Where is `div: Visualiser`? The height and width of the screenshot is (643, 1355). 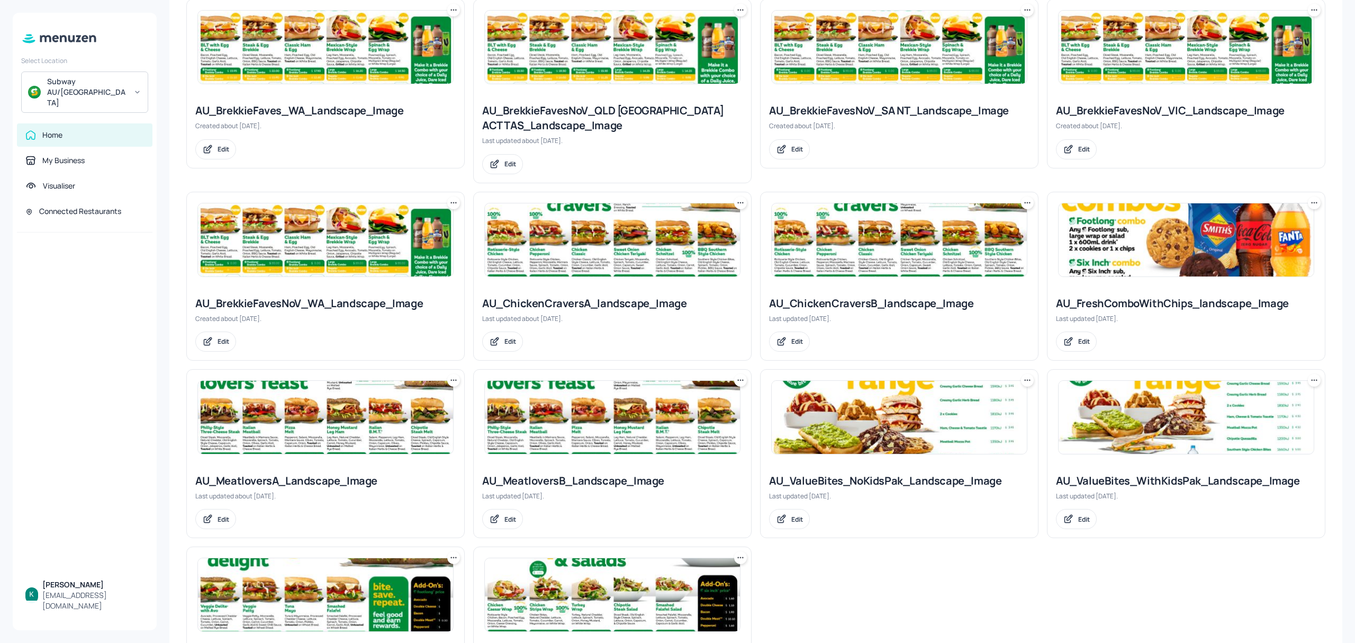
div: Visualiser is located at coordinates (59, 186).